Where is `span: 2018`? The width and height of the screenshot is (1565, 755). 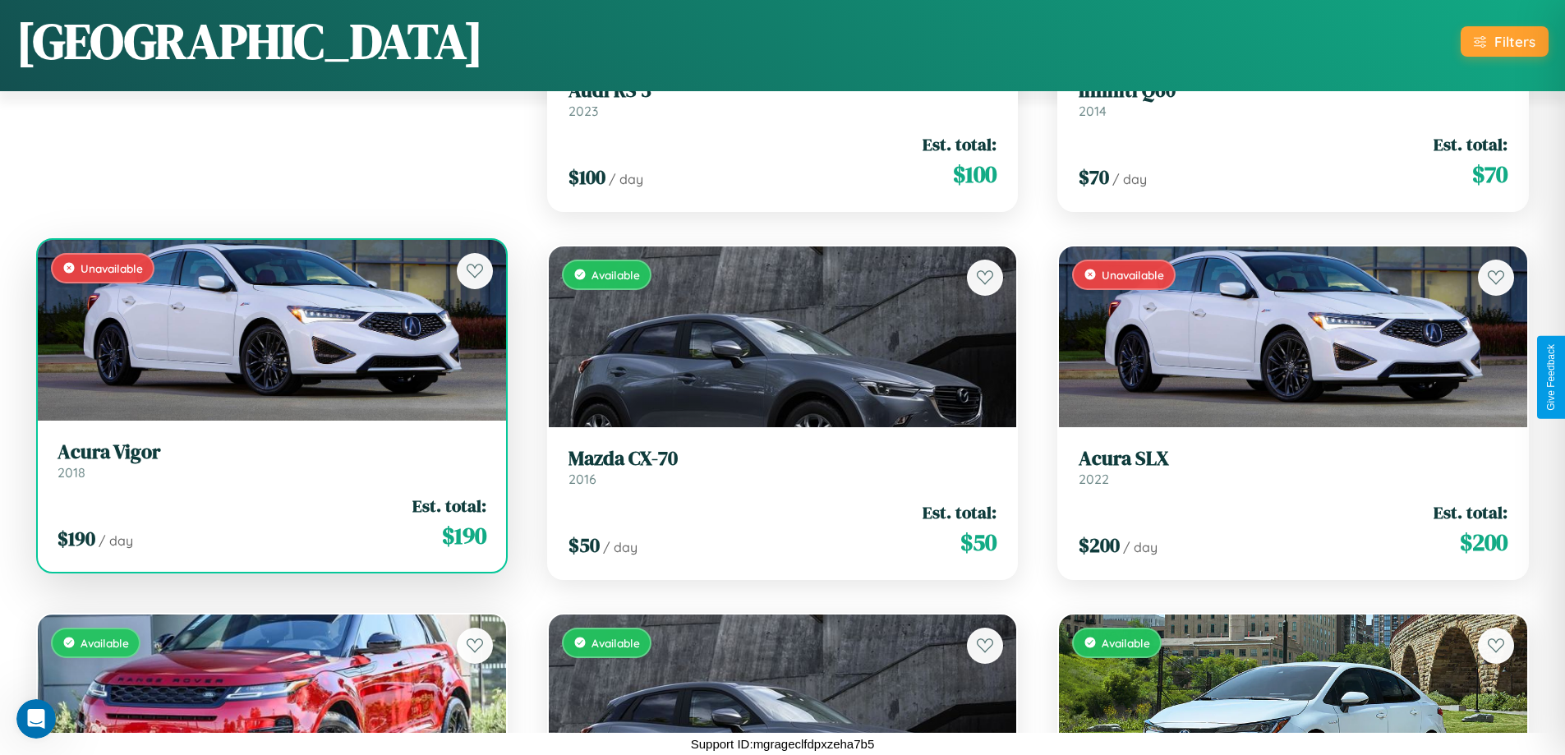
span: 2018 is located at coordinates (71, 472).